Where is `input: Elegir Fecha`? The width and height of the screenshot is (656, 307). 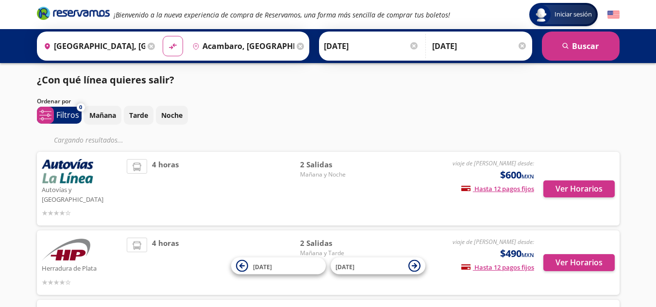 input: Elegir Fecha is located at coordinates (371, 46).